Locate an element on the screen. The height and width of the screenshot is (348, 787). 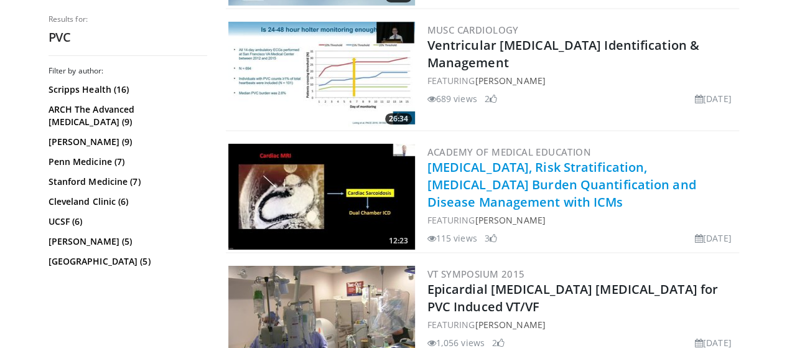
a: 26:34 is located at coordinates (322, 75).